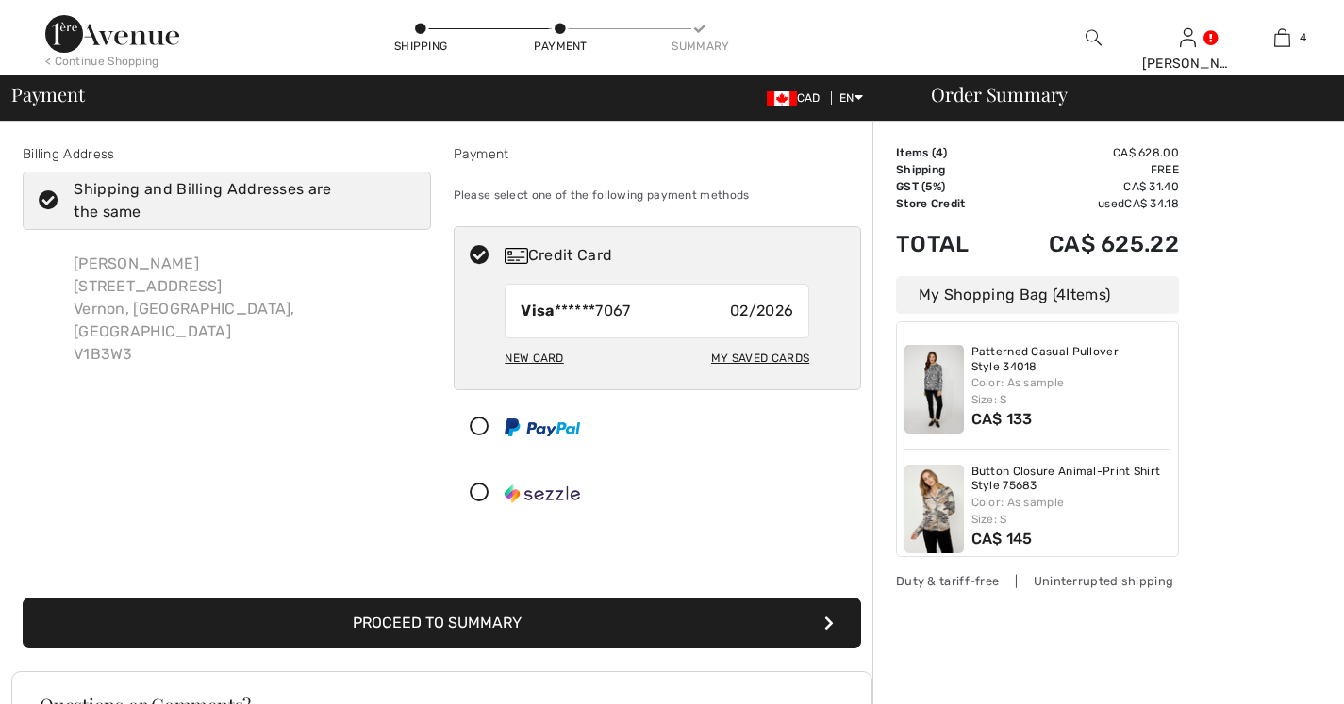 The width and height of the screenshot is (1344, 704). What do you see at coordinates (1088, 244) in the screenshot?
I see `td: CA$ 625.22` at bounding box center [1088, 244].